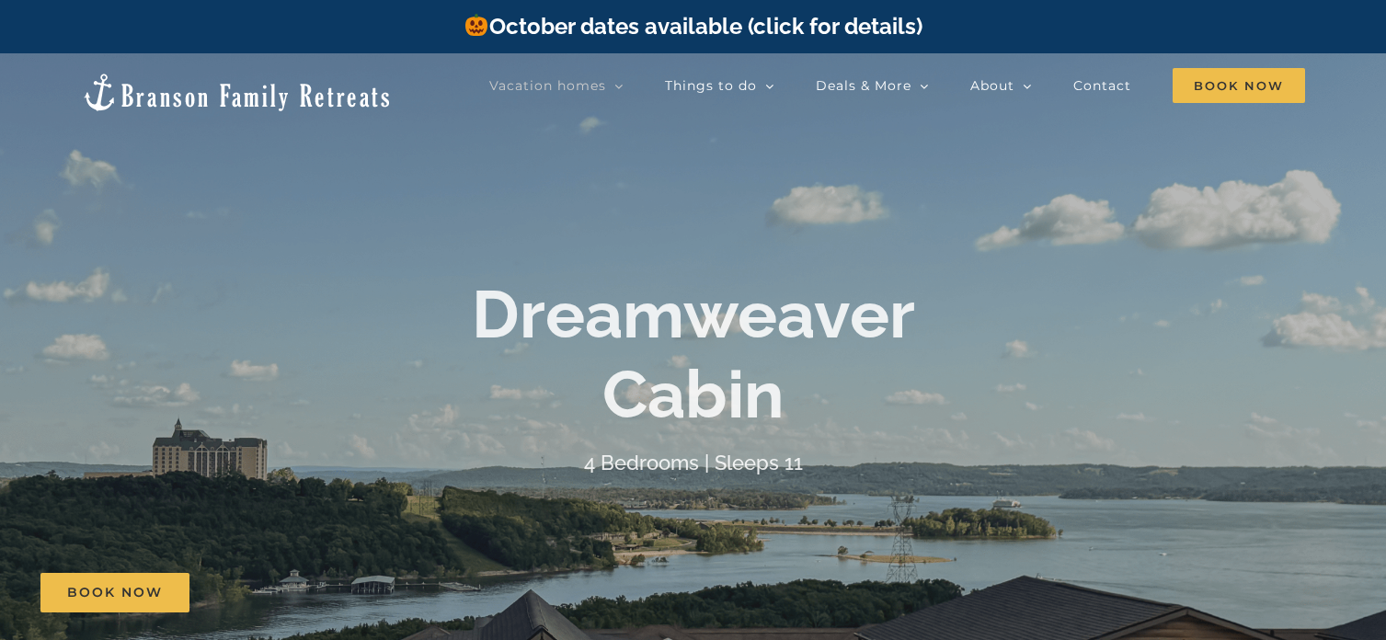  What do you see at coordinates (711, 86) in the screenshot?
I see `span: Things to do` at bounding box center [711, 86].